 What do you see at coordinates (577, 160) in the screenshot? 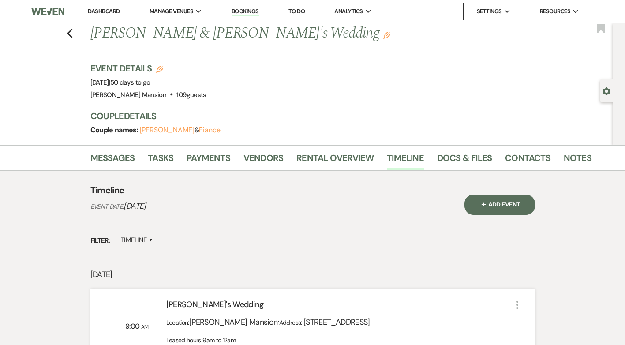
I see `a: Notes` at bounding box center [577, 160].